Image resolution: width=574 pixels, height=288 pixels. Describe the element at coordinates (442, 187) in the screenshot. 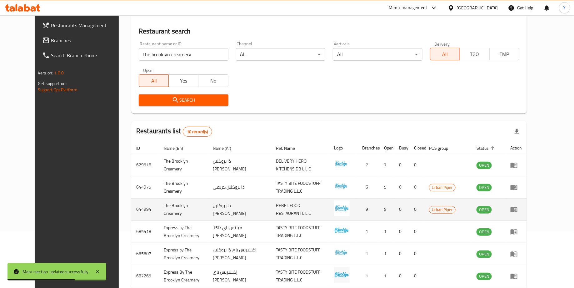

I see `span: Urban Piper` at that location.